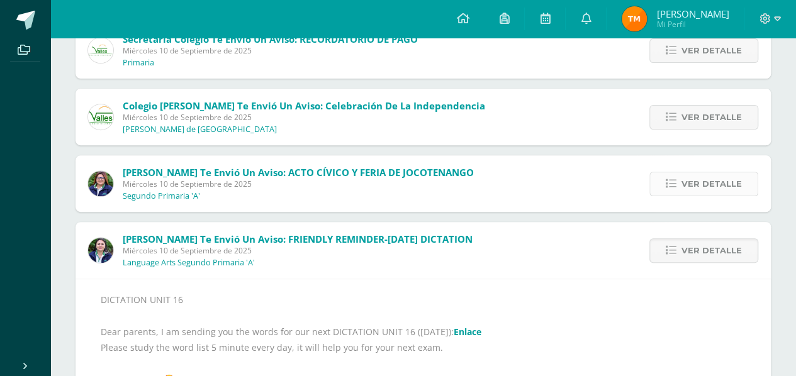  Describe the element at coordinates (270, 39) in the screenshot. I see `span: Secretaria Colegio te envió un aviso: RECORDATORIO DE PAGO` at that location.